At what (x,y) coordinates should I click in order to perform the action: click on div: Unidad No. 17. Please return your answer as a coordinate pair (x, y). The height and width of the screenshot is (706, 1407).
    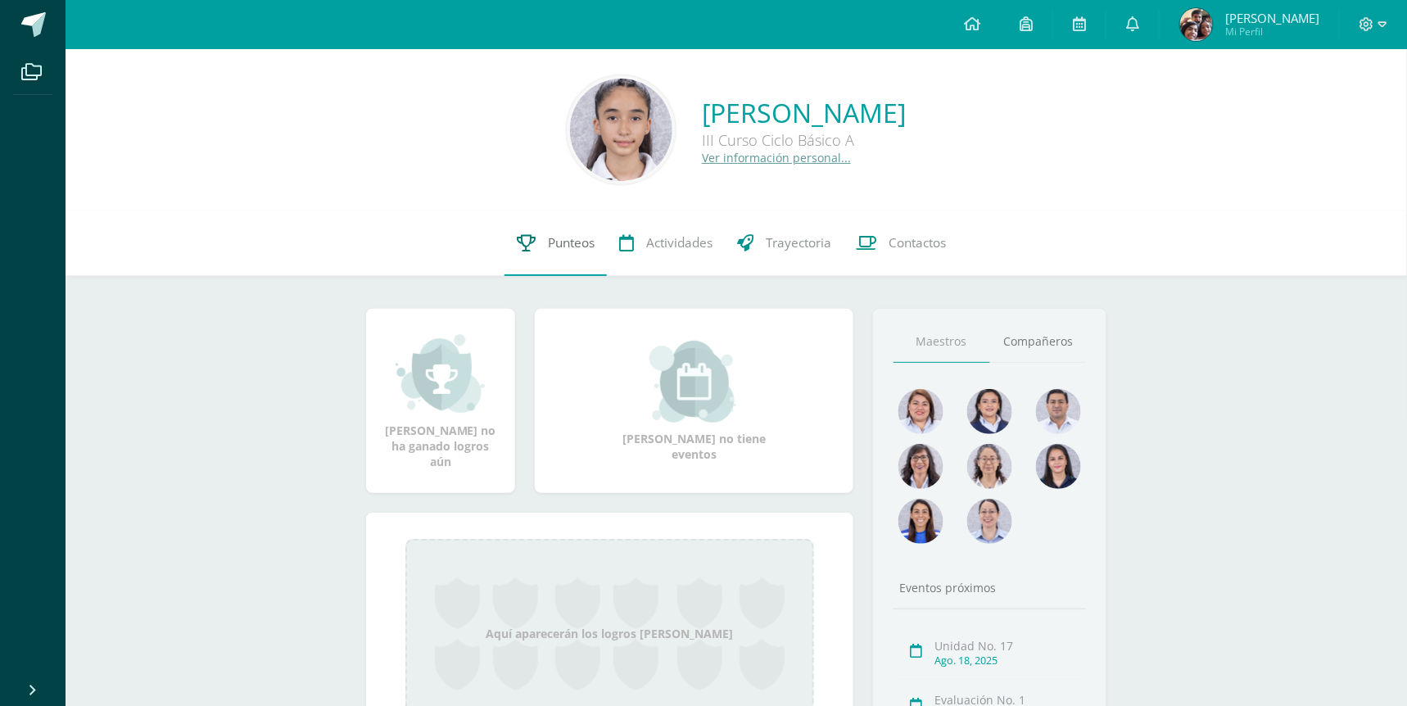
    Looking at the image, I should click on (1008, 645).